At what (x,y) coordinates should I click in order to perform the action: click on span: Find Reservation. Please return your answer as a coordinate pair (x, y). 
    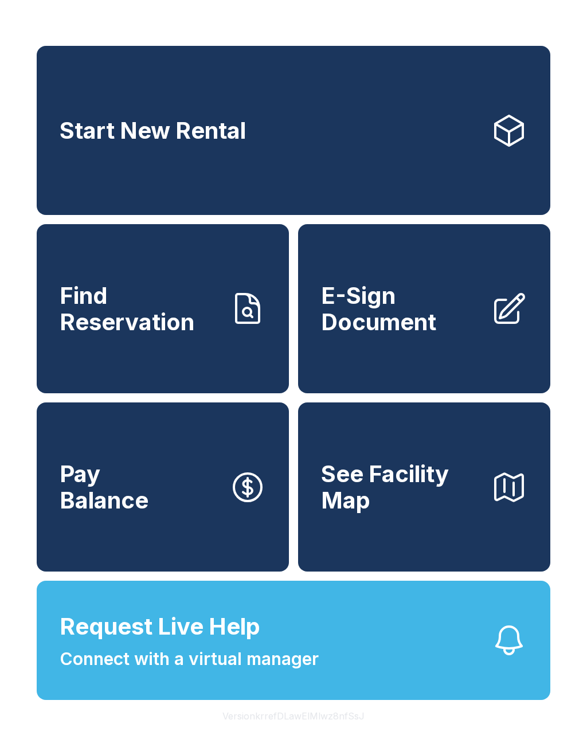
    Looking at the image, I should click on (140, 308).